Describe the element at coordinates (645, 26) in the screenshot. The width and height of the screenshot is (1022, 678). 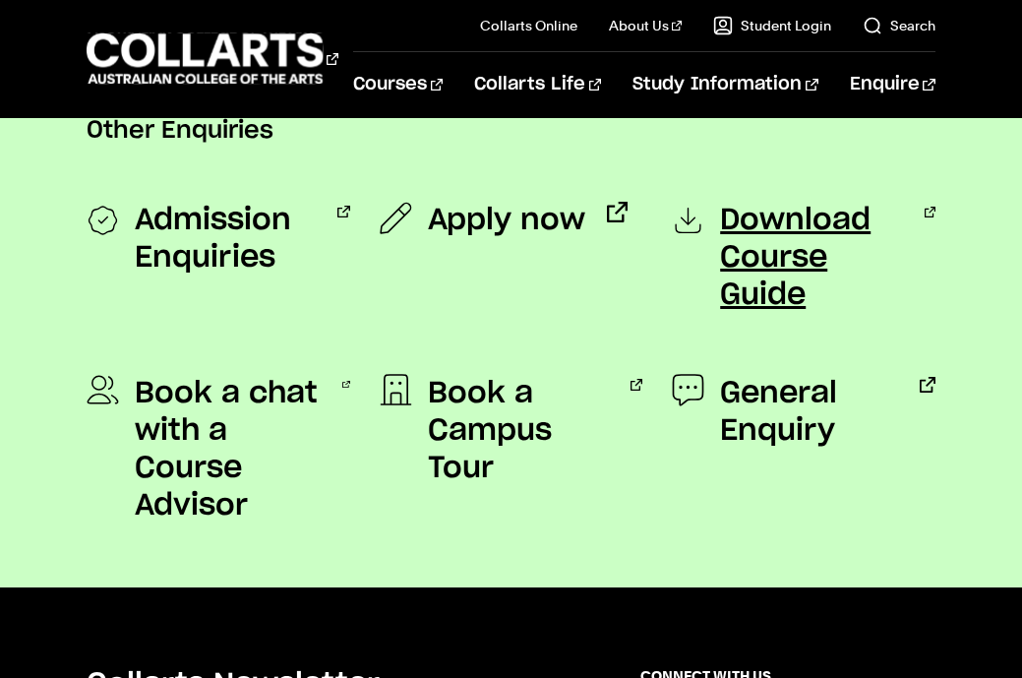
I see `a: About Us` at that location.